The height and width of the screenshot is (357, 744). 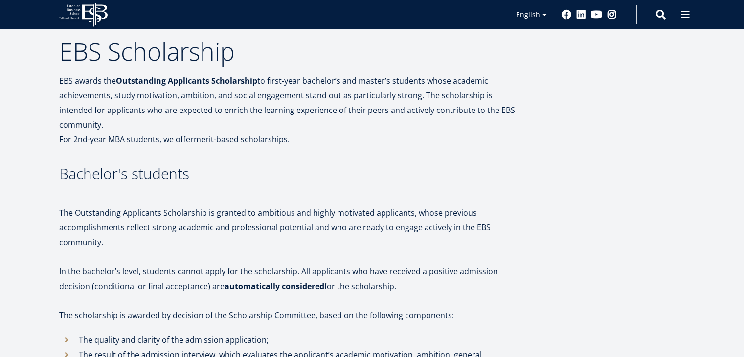 What do you see at coordinates (567, 15) in the screenshot?
I see `a: Facebook` at bounding box center [567, 15].